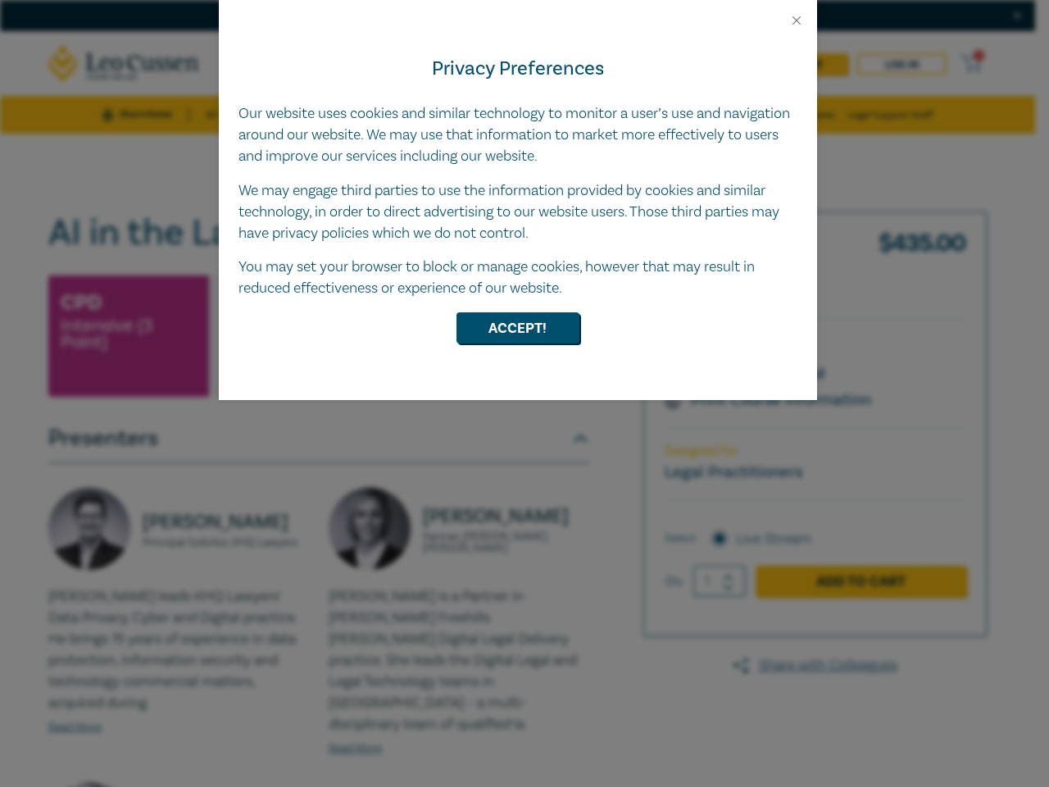  Describe the element at coordinates (518, 212) in the screenshot. I see `p: We may engage third parties to use the information provided by cookies and similar technology, in...` at that location.